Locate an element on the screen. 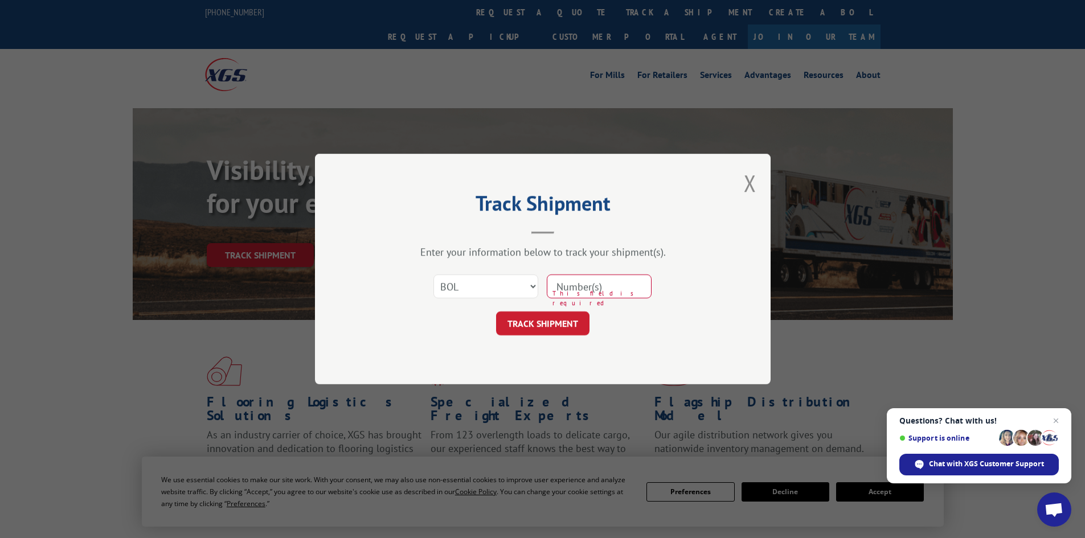 This screenshot has height=538, width=1085. button: Close modal is located at coordinates (750, 183).